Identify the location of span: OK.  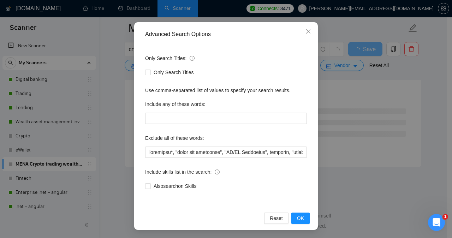
(301, 218).